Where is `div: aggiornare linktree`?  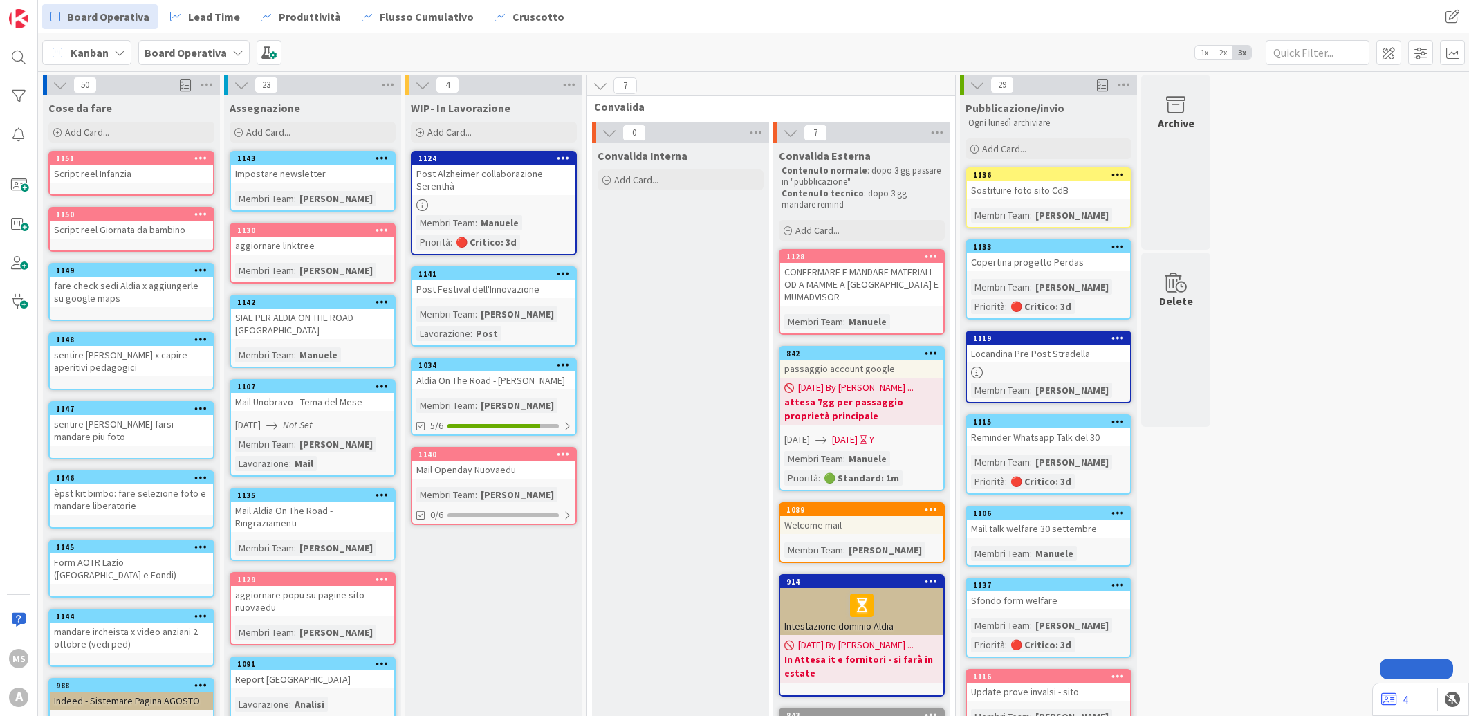
div: aggiornare linktree is located at coordinates (313, 246).